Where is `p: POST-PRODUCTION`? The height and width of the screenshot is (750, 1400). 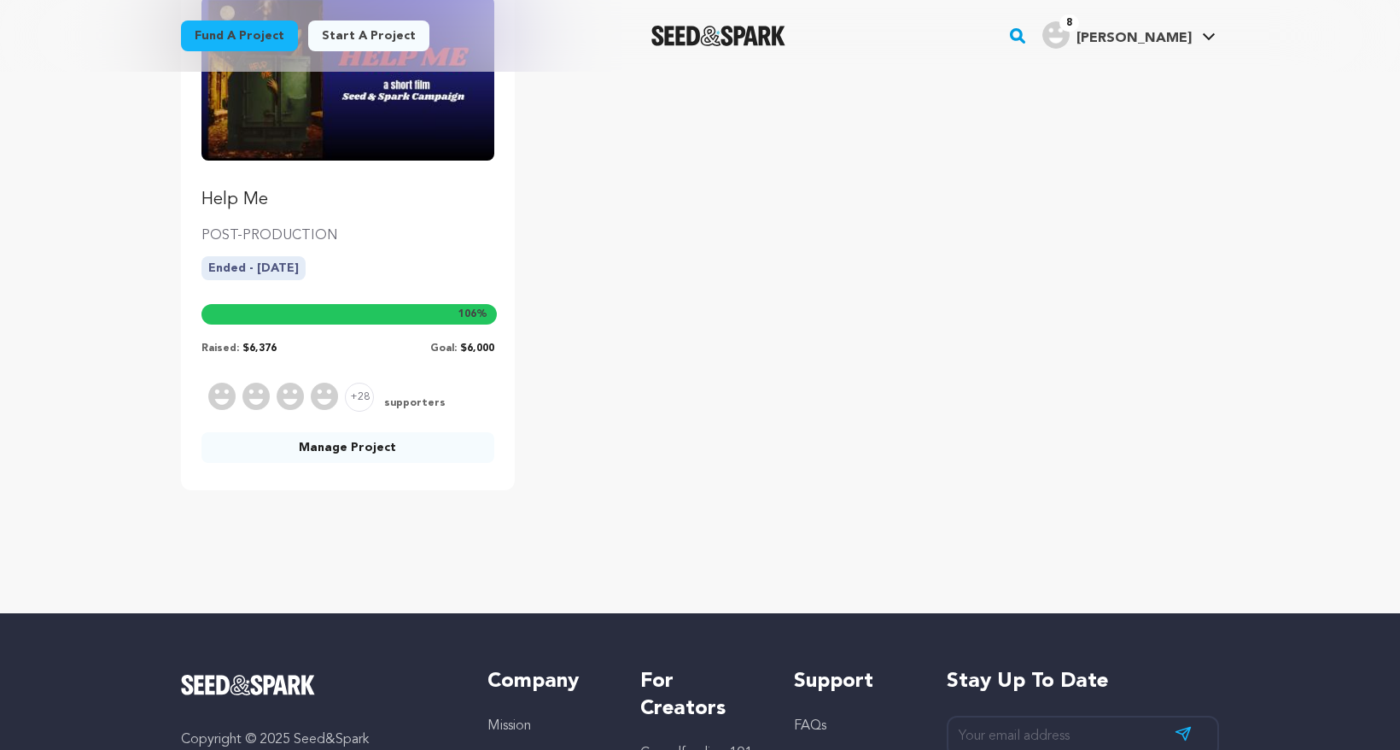 p: POST-PRODUCTION is located at coordinates (348, 236).